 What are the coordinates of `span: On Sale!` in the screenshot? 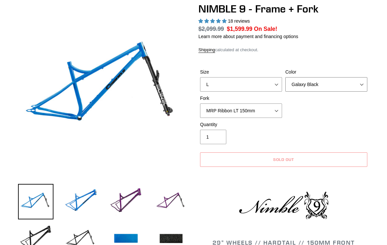 It's located at (265, 29).